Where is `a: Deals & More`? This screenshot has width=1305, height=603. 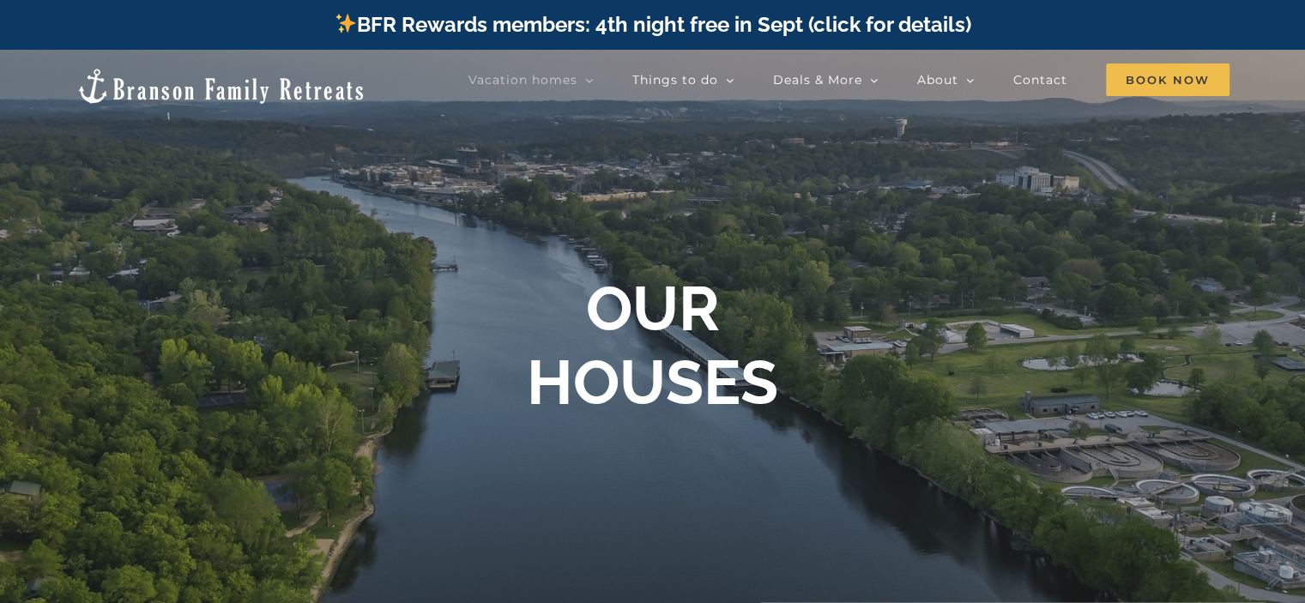 a: Deals & More is located at coordinates (826, 80).